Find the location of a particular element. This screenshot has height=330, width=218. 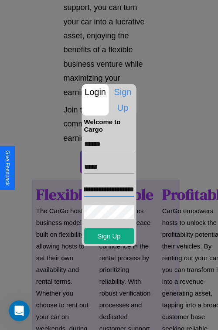

div: Give Feedback is located at coordinates (7, 168).